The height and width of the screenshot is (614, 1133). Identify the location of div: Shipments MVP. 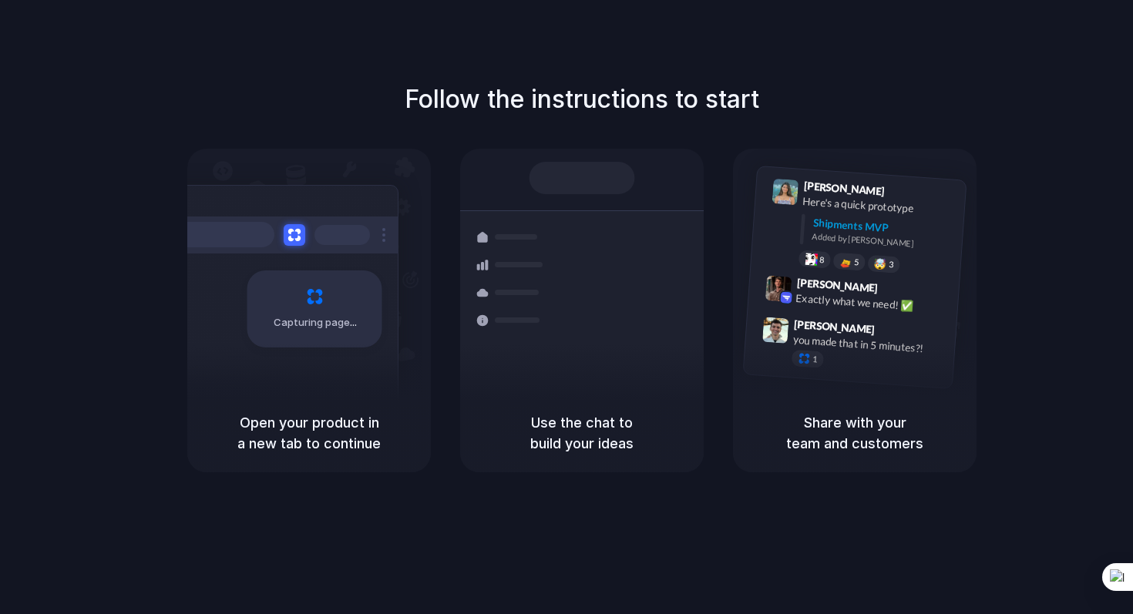
(883, 227).